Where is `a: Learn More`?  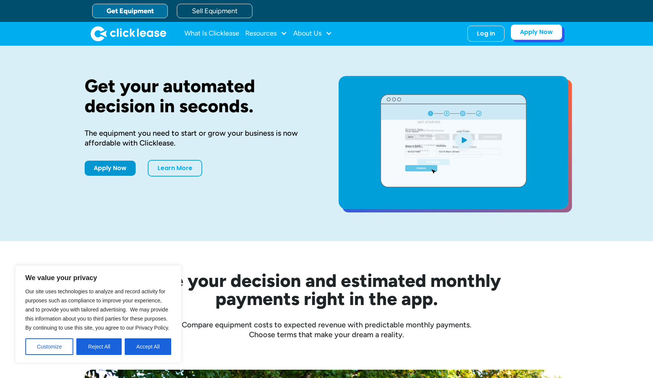
a: Learn More is located at coordinates (175, 168).